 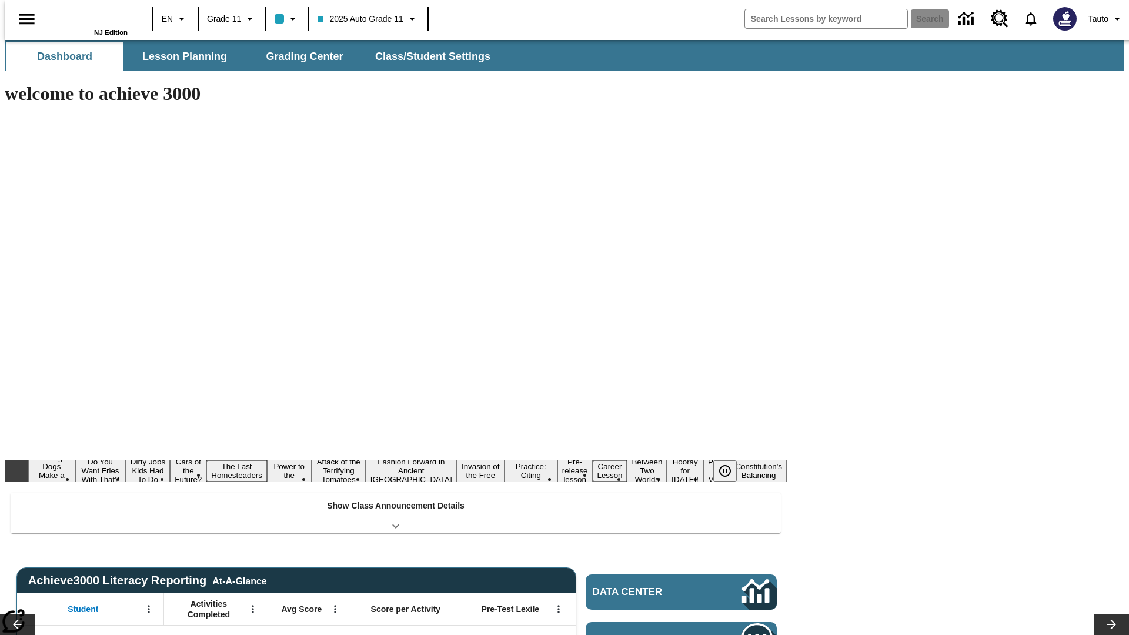 What do you see at coordinates (89, 17) in the screenshot?
I see `a: Home` at bounding box center [89, 17].